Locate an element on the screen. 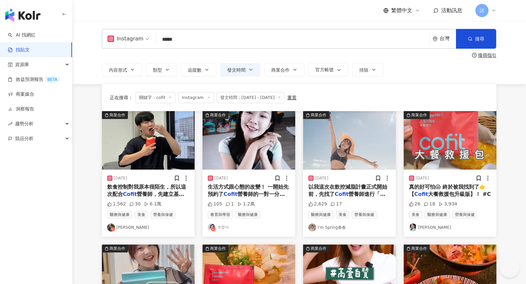 This screenshot has height=284, width=526. div: 1 is located at coordinates (230, 204).